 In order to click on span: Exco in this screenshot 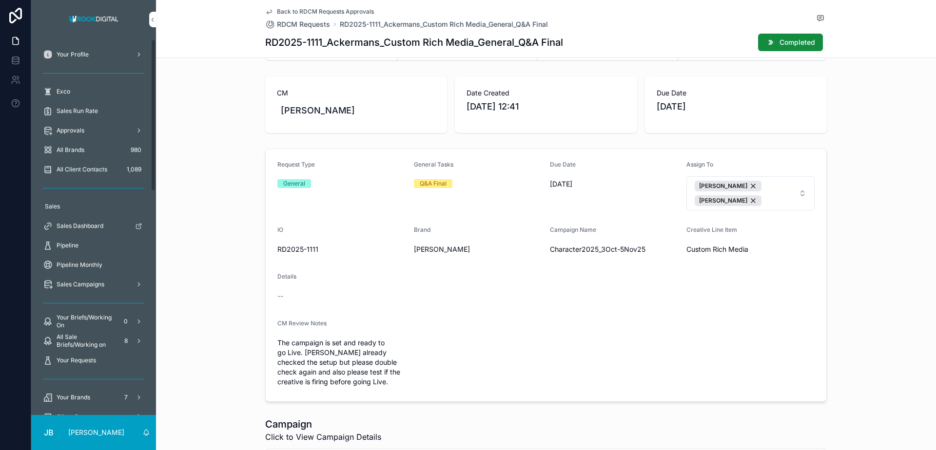, I will do `click(63, 92)`.